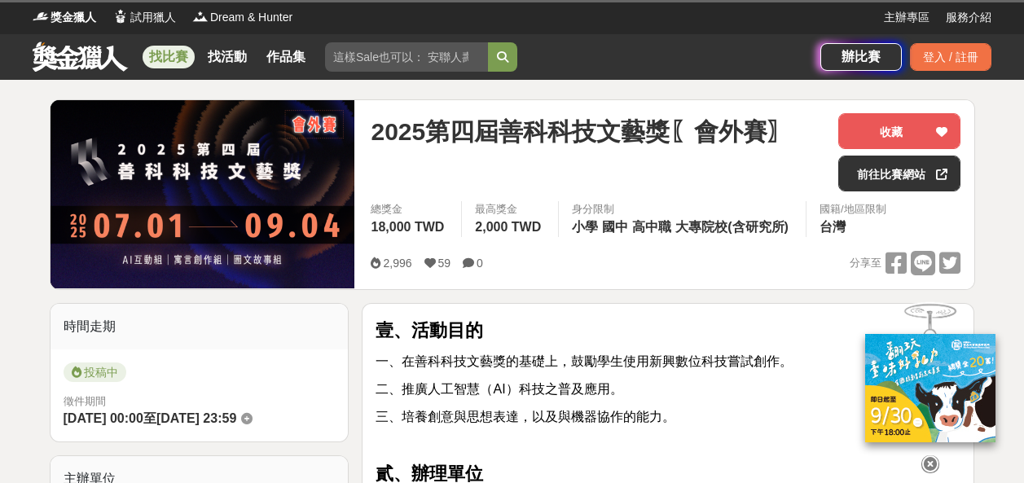 The image size is (1024, 483). Describe the element at coordinates (203, 194) in the screenshot. I see `img: Cover Image` at that location.